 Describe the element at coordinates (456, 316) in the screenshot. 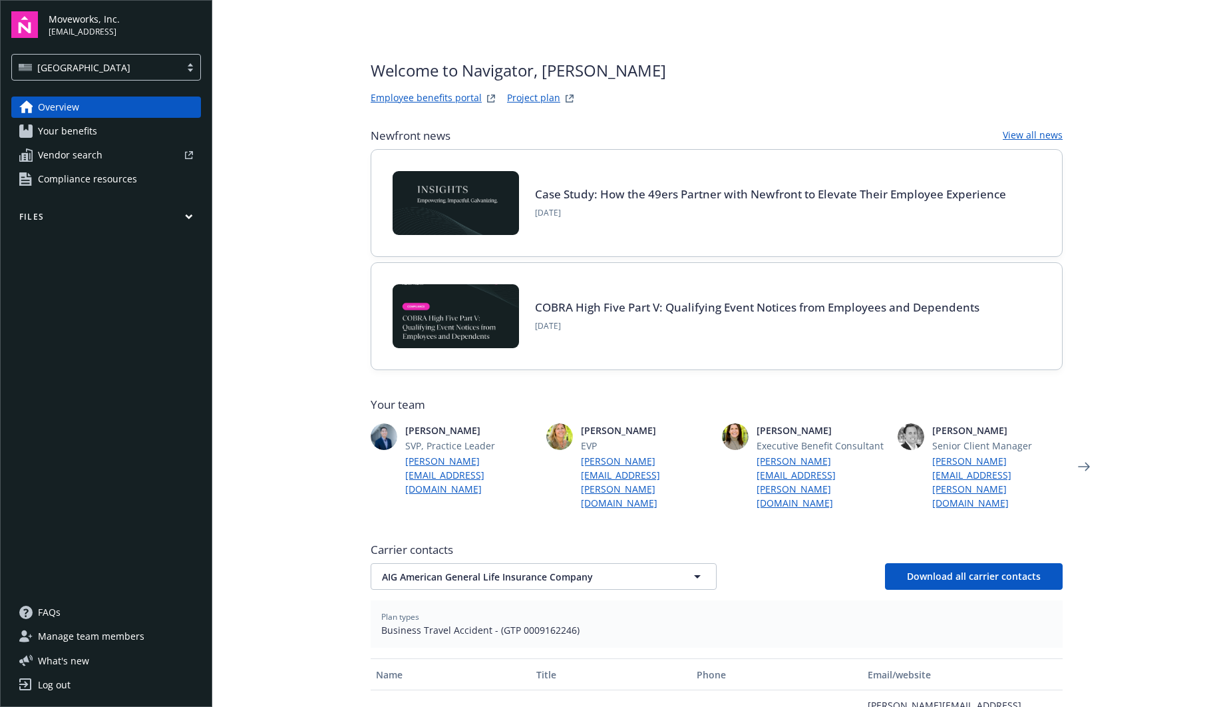

I see `a: BLOG-Card Image - Compliance - COBRA High Five Pt 5 - 09-11-25.jpg` at that location.